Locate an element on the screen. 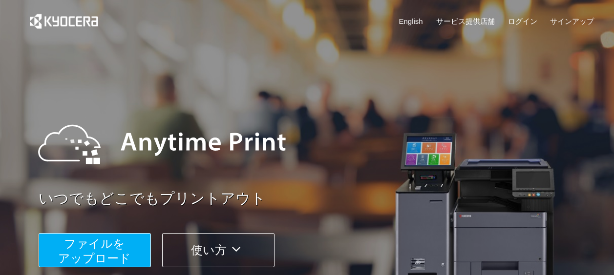  span: ファイルを ​​アップロード is located at coordinates (94, 251).